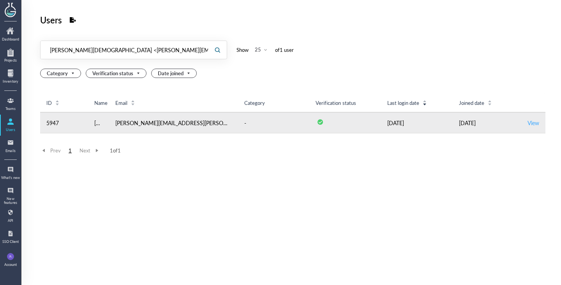  Describe the element at coordinates (472, 103) in the screenshot. I see `span: Joined date` at that location.